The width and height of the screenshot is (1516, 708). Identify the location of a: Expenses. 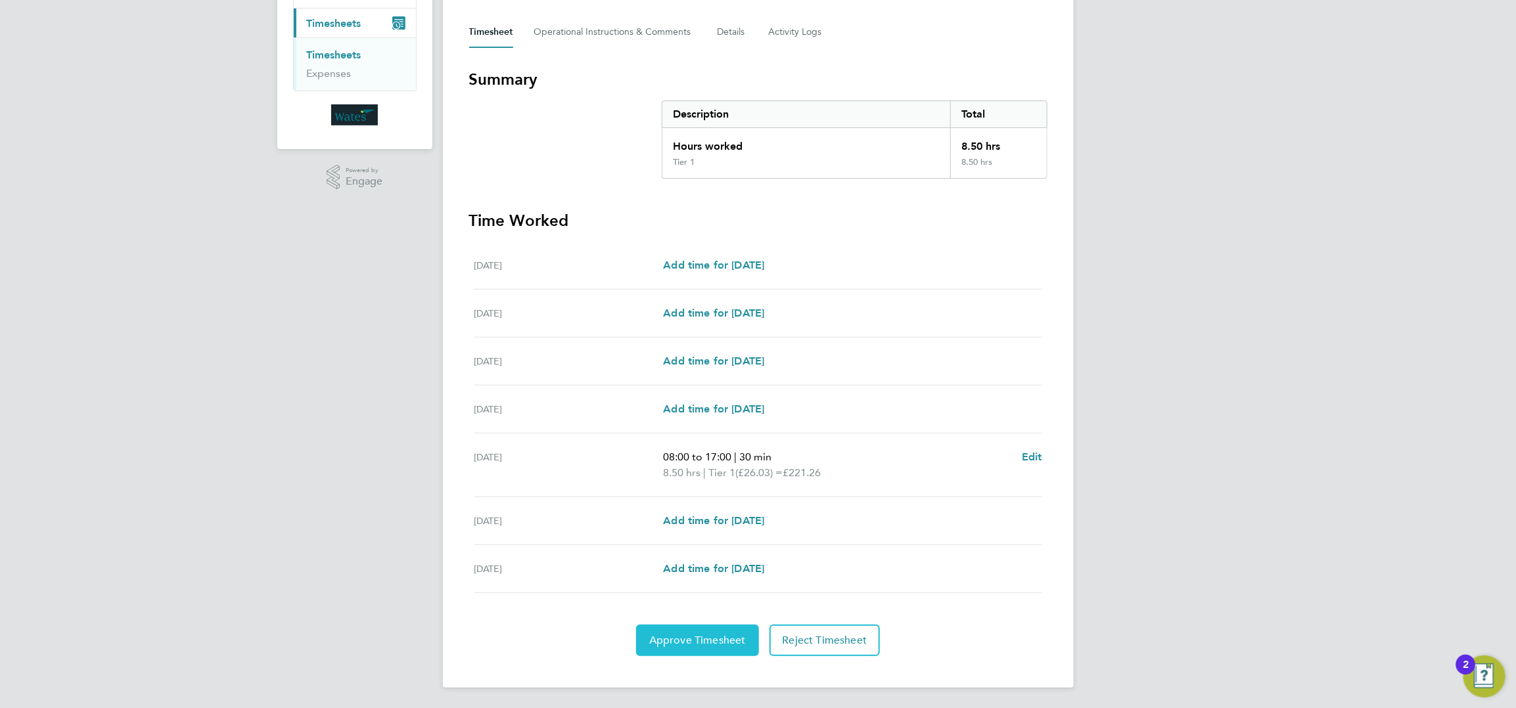
(329, 73).